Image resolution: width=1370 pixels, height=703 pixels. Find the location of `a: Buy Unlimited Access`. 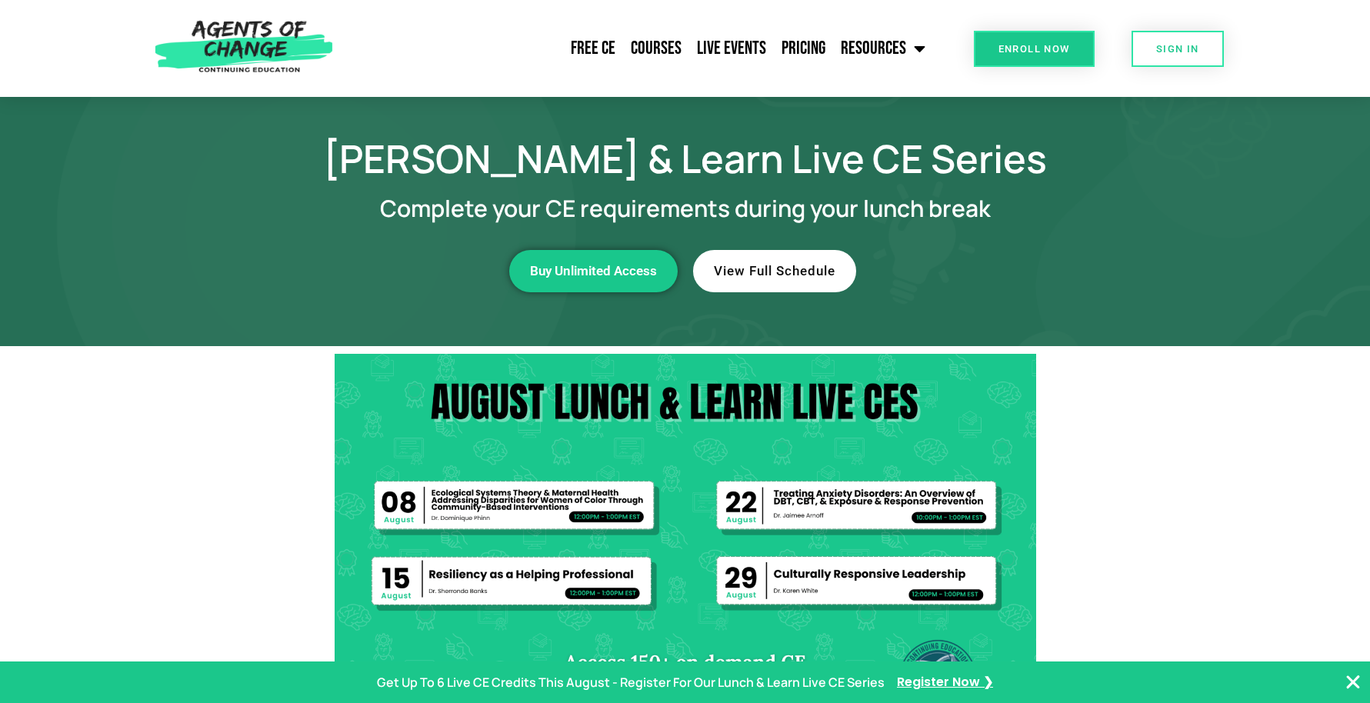

a: Buy Unlimited Access is located at coordinates (593, 271).